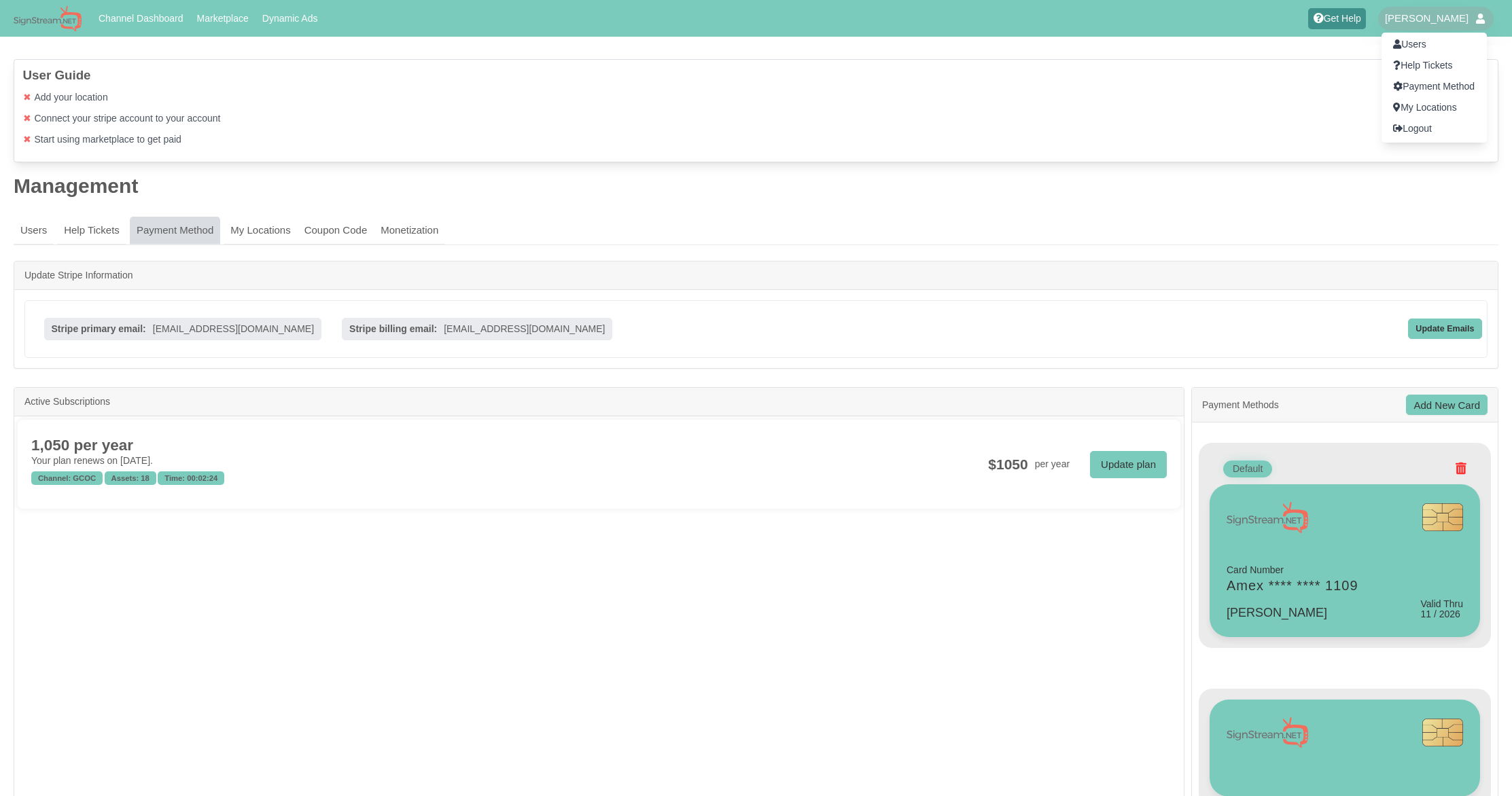 The height and width of the screenshot is (796, 1512). Describe the element at coordinates (1434, 108) in the screenshot. I see `a: My Locations` at that location.